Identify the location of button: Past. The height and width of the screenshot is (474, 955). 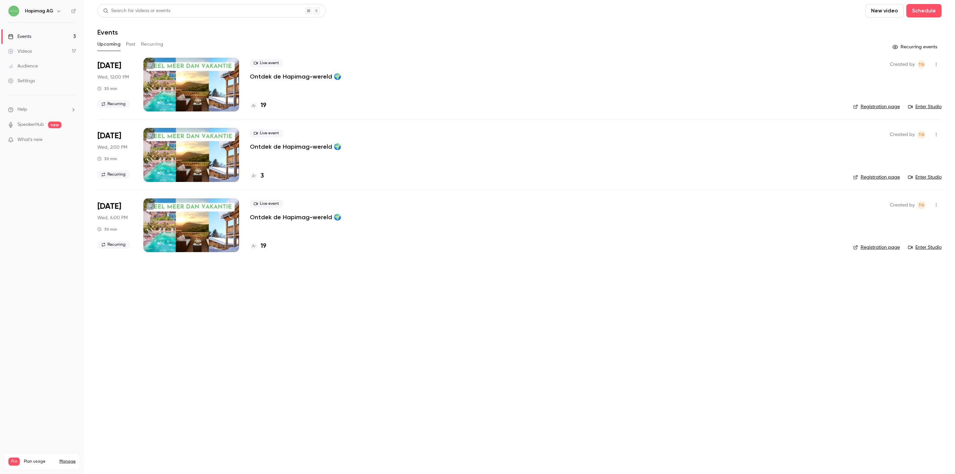
(131, 44).